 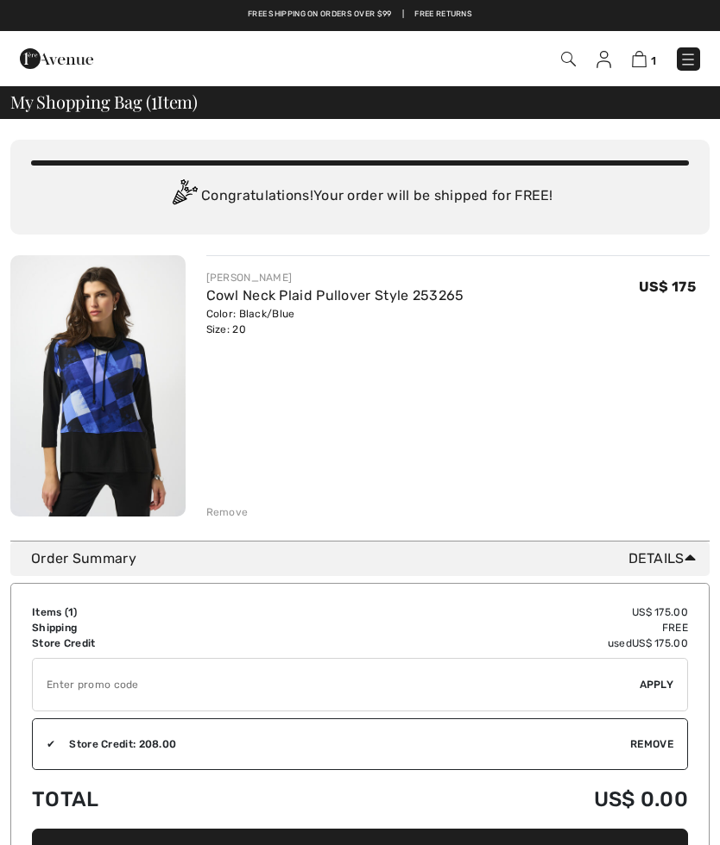 I want to click on a: 1ère Avenue, so click(x=56, y=57).